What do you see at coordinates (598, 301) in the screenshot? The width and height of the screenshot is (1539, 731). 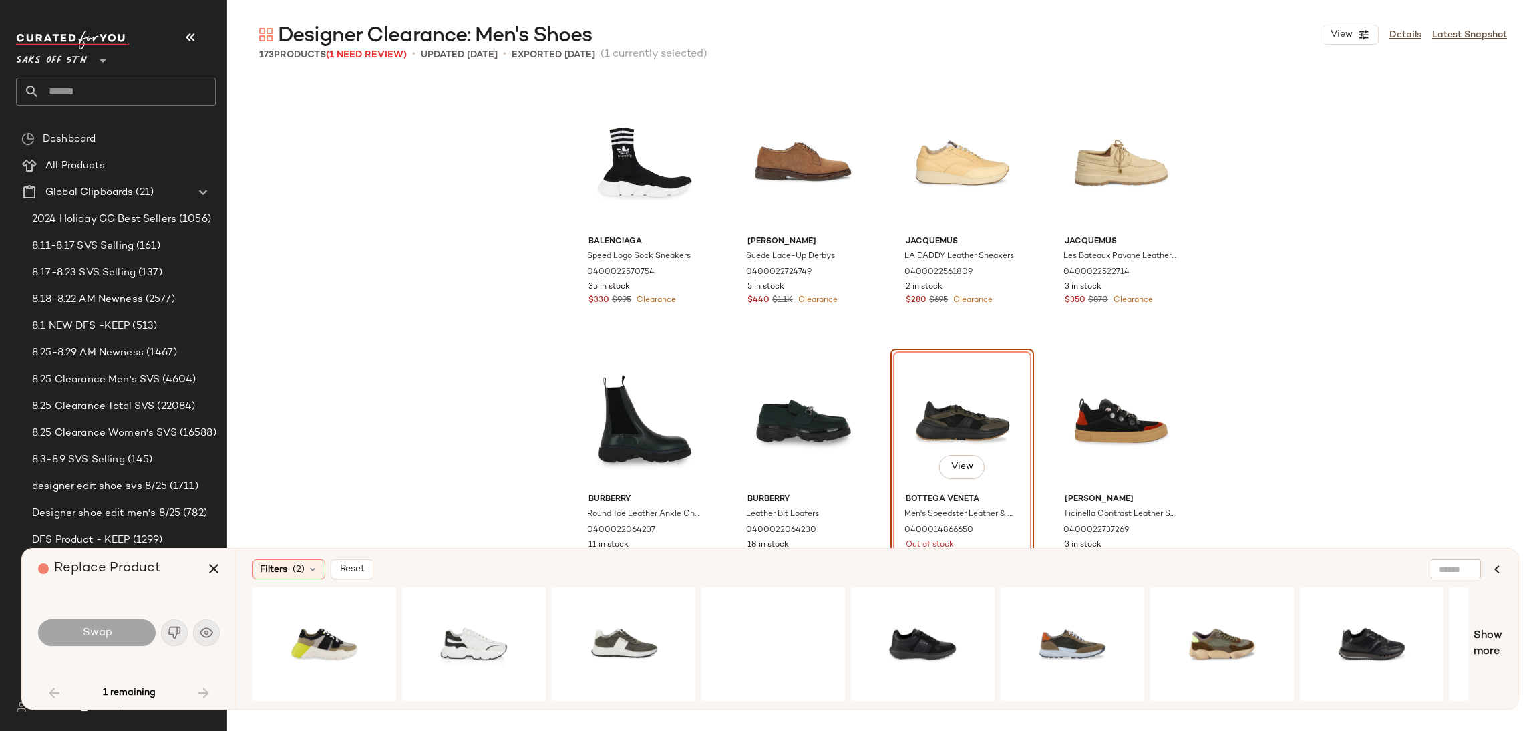 I see `span: $330` at bounding box center [598, 301].